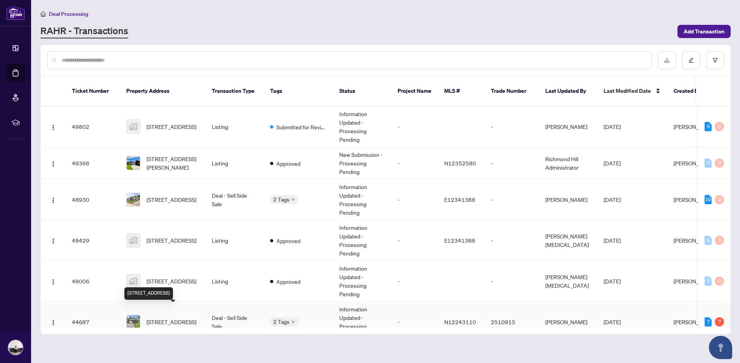 The image size is (740, 363). What do you see at coordinates (691, 60) in the screenshot?
I see `span: edit` at bounding box center [691, 60].